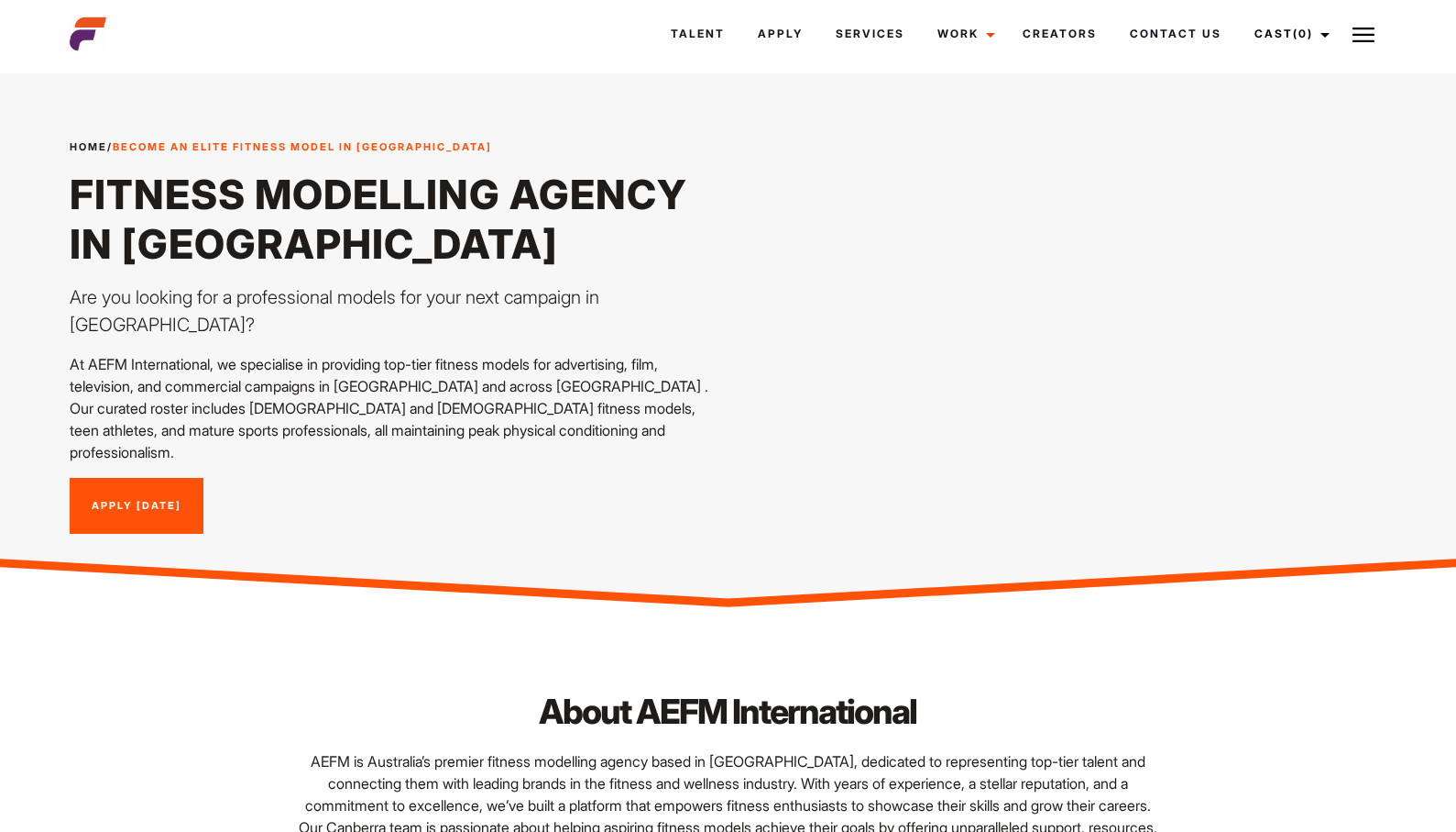 This screenshot has height=832, width=1456. I want to click on a: Services, so click(870, 34).